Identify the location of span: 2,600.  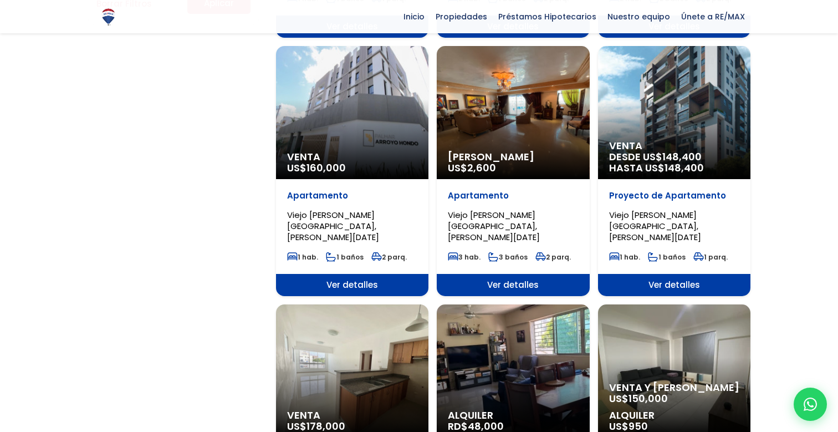
(482, 167).